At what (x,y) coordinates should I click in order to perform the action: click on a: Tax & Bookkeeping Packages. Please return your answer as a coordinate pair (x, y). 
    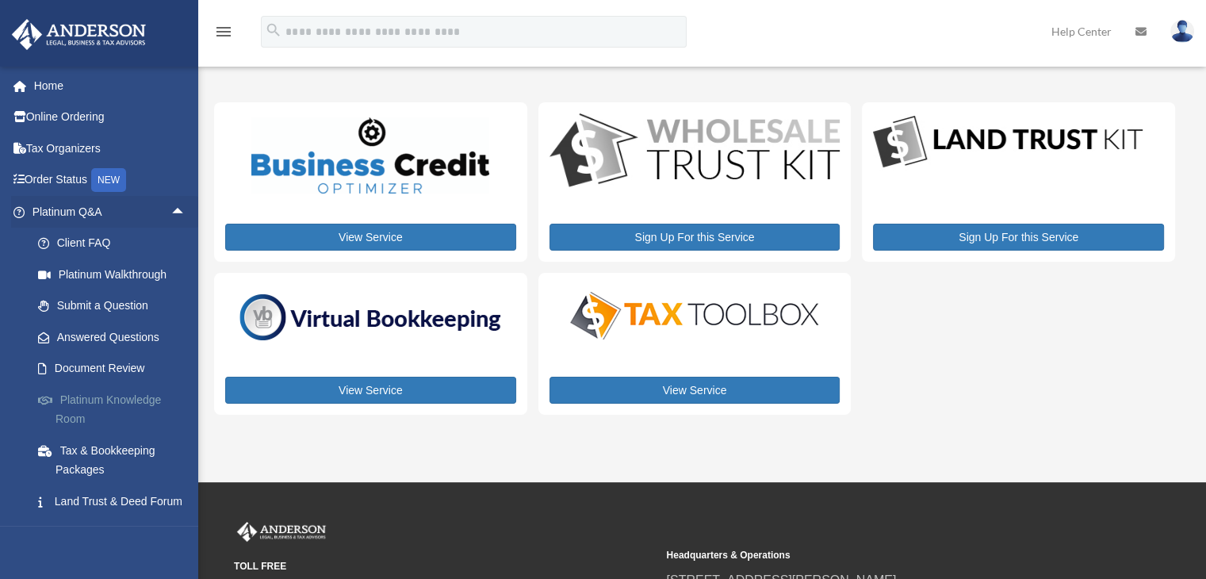
    Looking at the image, I should click on (116, 460).